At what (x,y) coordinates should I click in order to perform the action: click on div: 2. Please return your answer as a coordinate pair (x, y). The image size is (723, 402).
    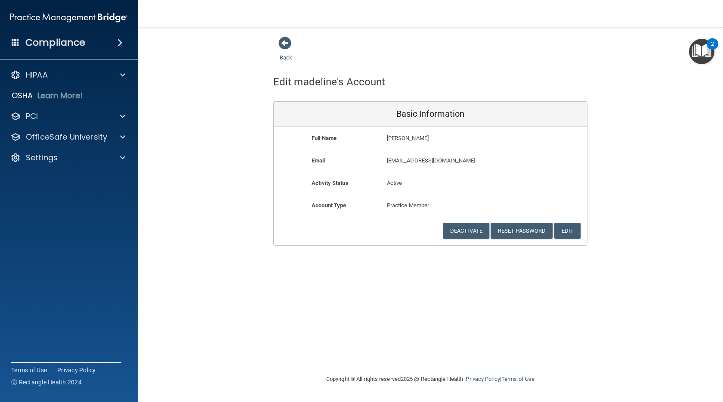
    Looking at the image, I should click on (712, 50).